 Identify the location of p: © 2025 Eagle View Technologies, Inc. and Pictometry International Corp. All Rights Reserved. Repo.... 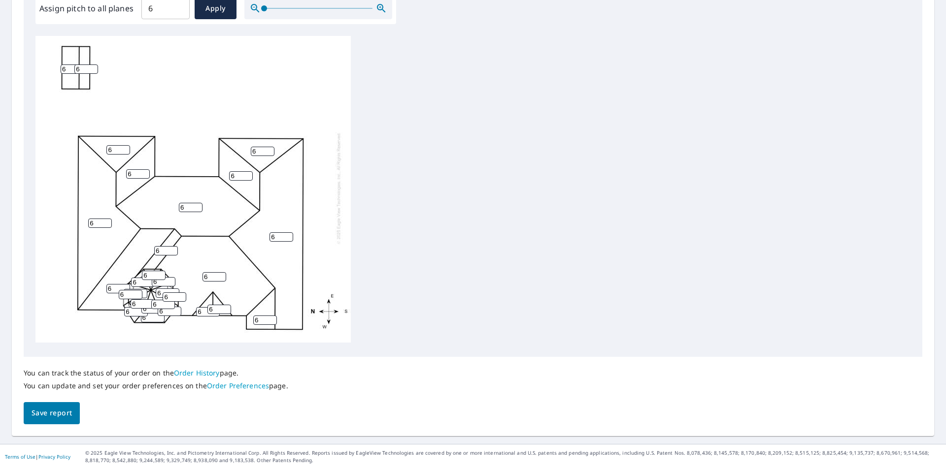
(513, 457).